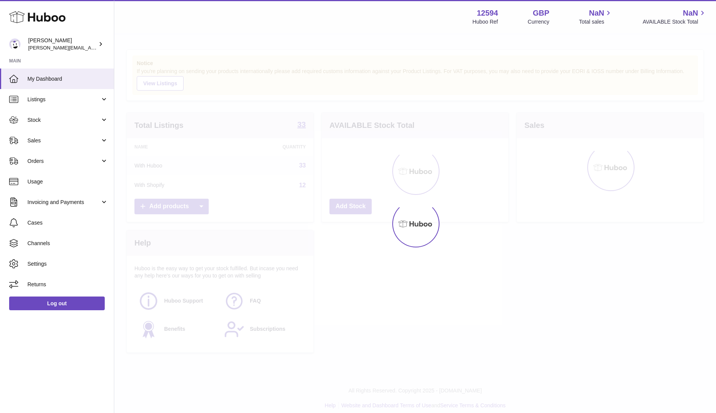 The width and height of the screenshot is (716, 413). What do you see at coordinates (57, 304) in the screenshot?
I see `a: Log out` at bounding box center [57, 304].